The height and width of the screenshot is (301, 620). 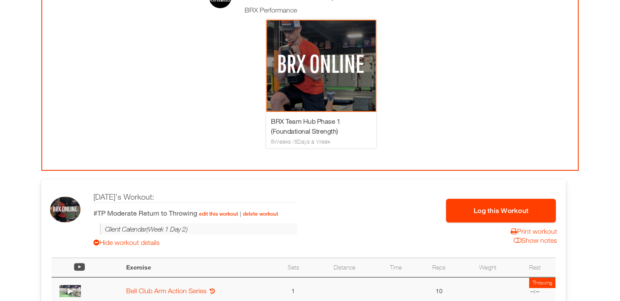 I want to click on img: Profile, so click(x=321, y=66).